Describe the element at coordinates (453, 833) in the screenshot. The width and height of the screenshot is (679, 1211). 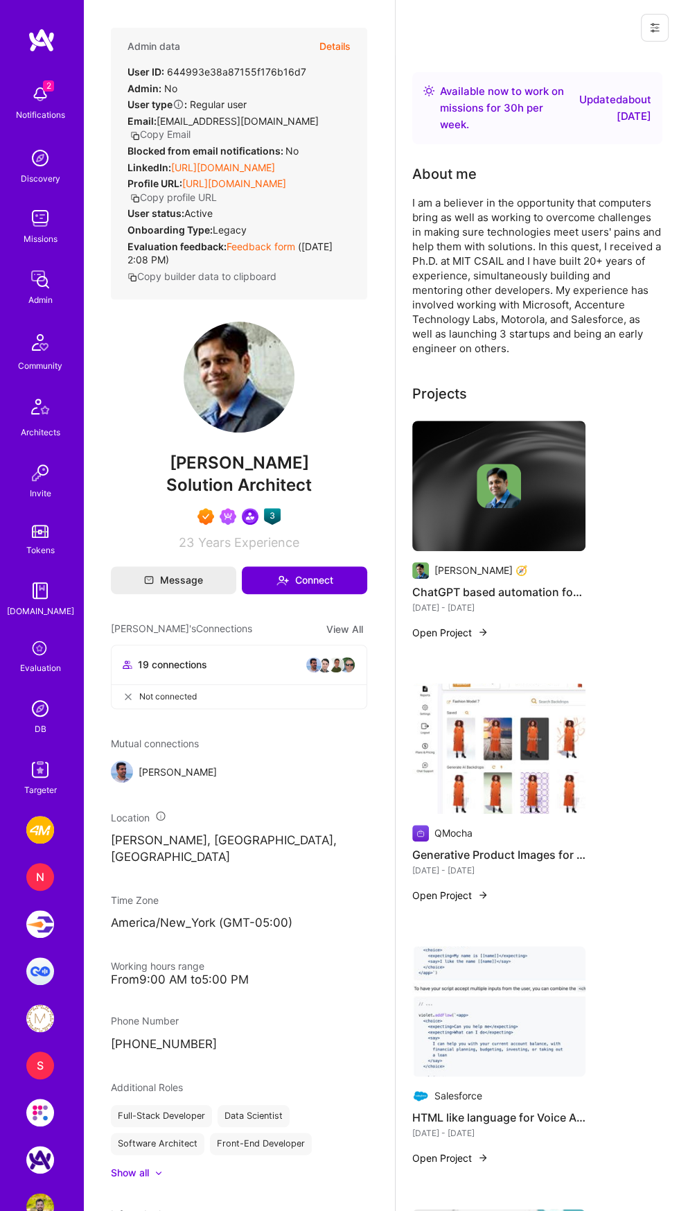
I see `div: QMocha` at that location.